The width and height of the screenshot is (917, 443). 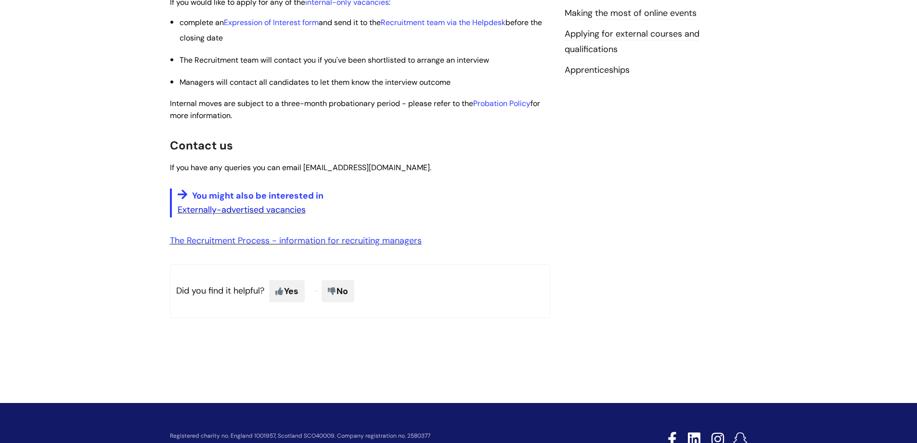 I want to click on a: Expression of Interest form, so click(x=271, y=22).